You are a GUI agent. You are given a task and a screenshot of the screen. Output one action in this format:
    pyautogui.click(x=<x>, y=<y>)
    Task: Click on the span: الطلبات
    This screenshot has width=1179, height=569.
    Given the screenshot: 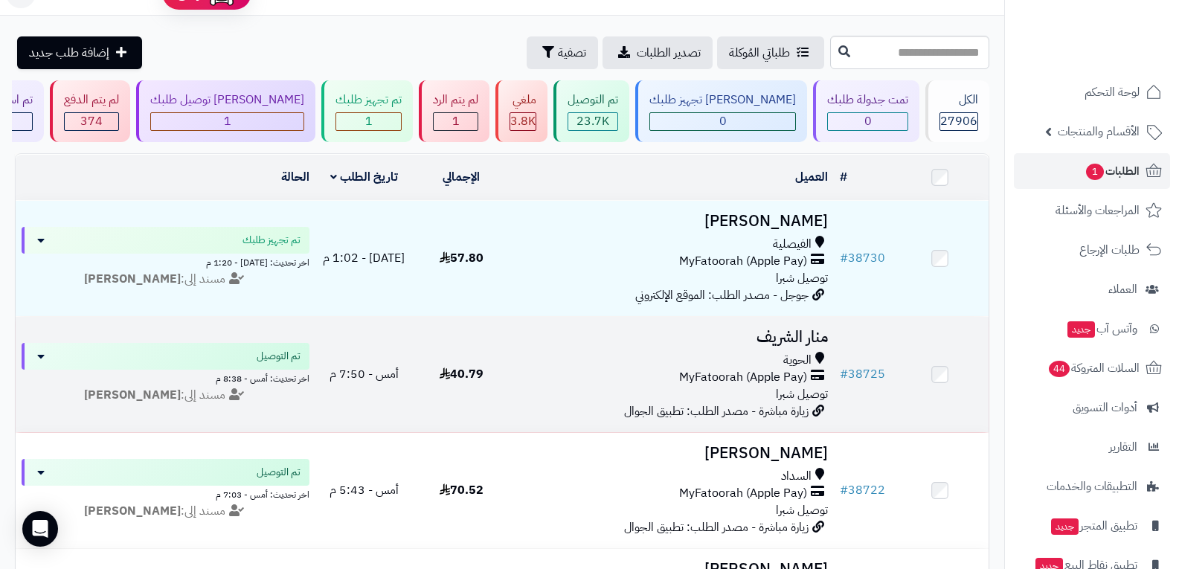 What is the action you would take?
    pyautogui.click(x=1112, y=171)
    